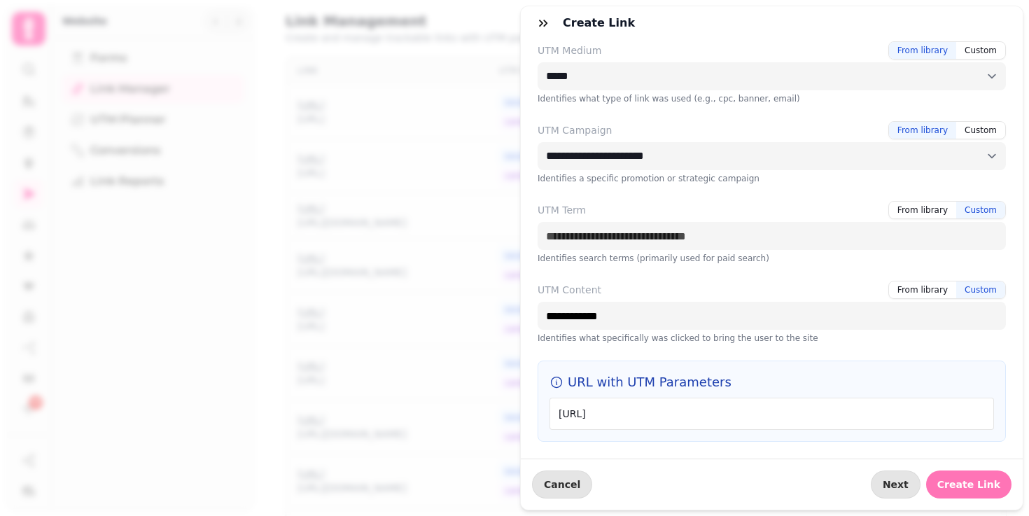  Describe the element at coordinates (772, 382) in the screenshot. I see `h3: URL with UTM Parameters` at that location.